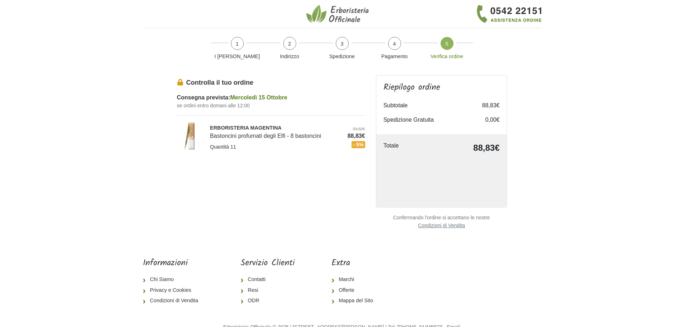 This screenshot has width=684, height=327. I want to click on td: Totale, so click(405, 148).